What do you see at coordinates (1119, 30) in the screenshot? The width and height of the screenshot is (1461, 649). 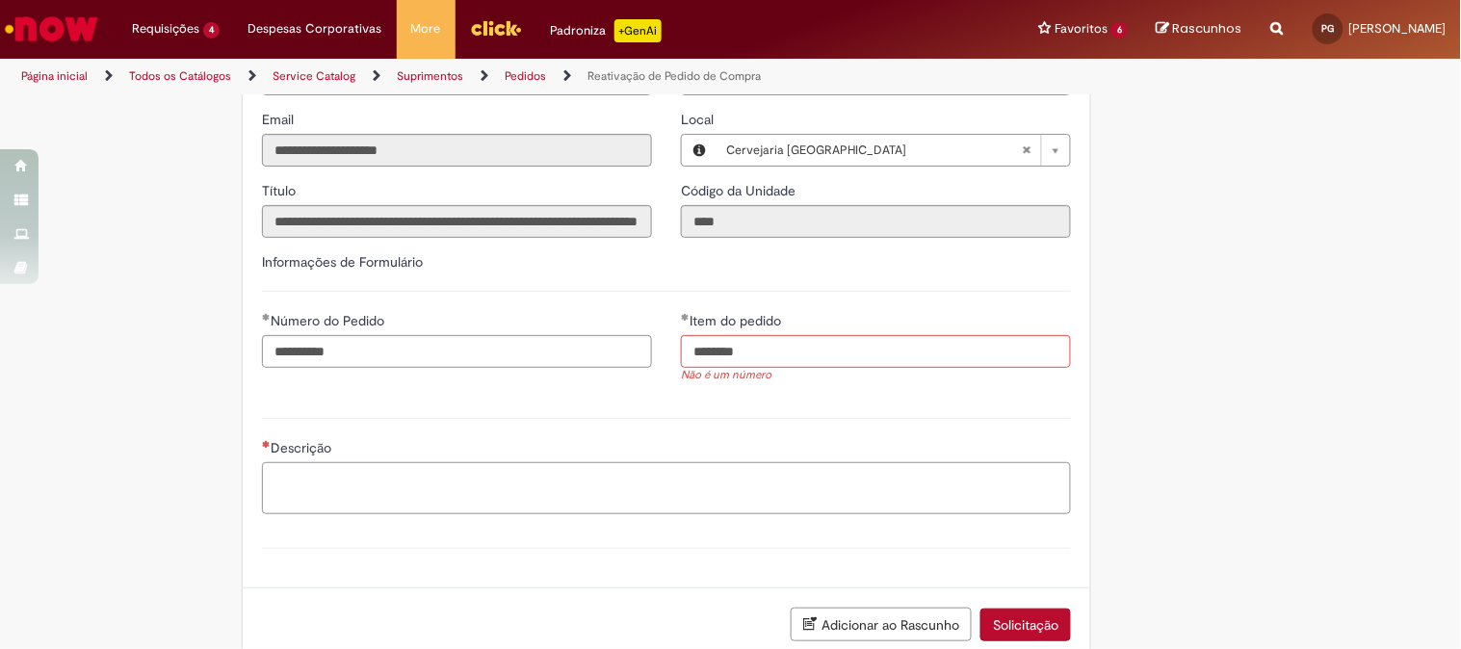 I see `span: 6` at bounding box center [1119, 30].